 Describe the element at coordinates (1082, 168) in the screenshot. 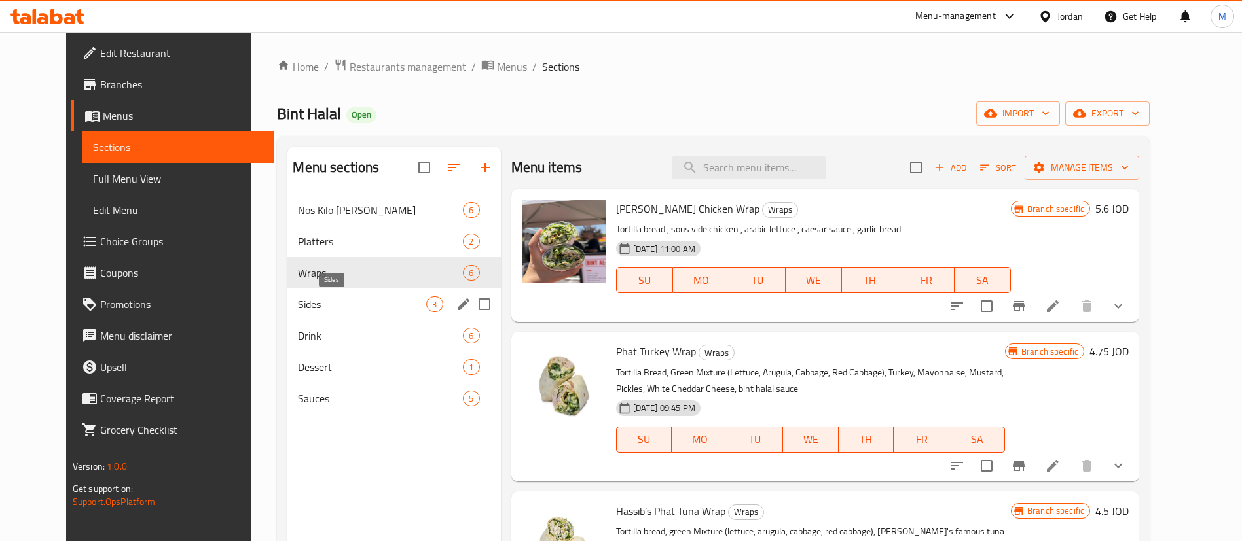

I see `span: Manage items` at that location.